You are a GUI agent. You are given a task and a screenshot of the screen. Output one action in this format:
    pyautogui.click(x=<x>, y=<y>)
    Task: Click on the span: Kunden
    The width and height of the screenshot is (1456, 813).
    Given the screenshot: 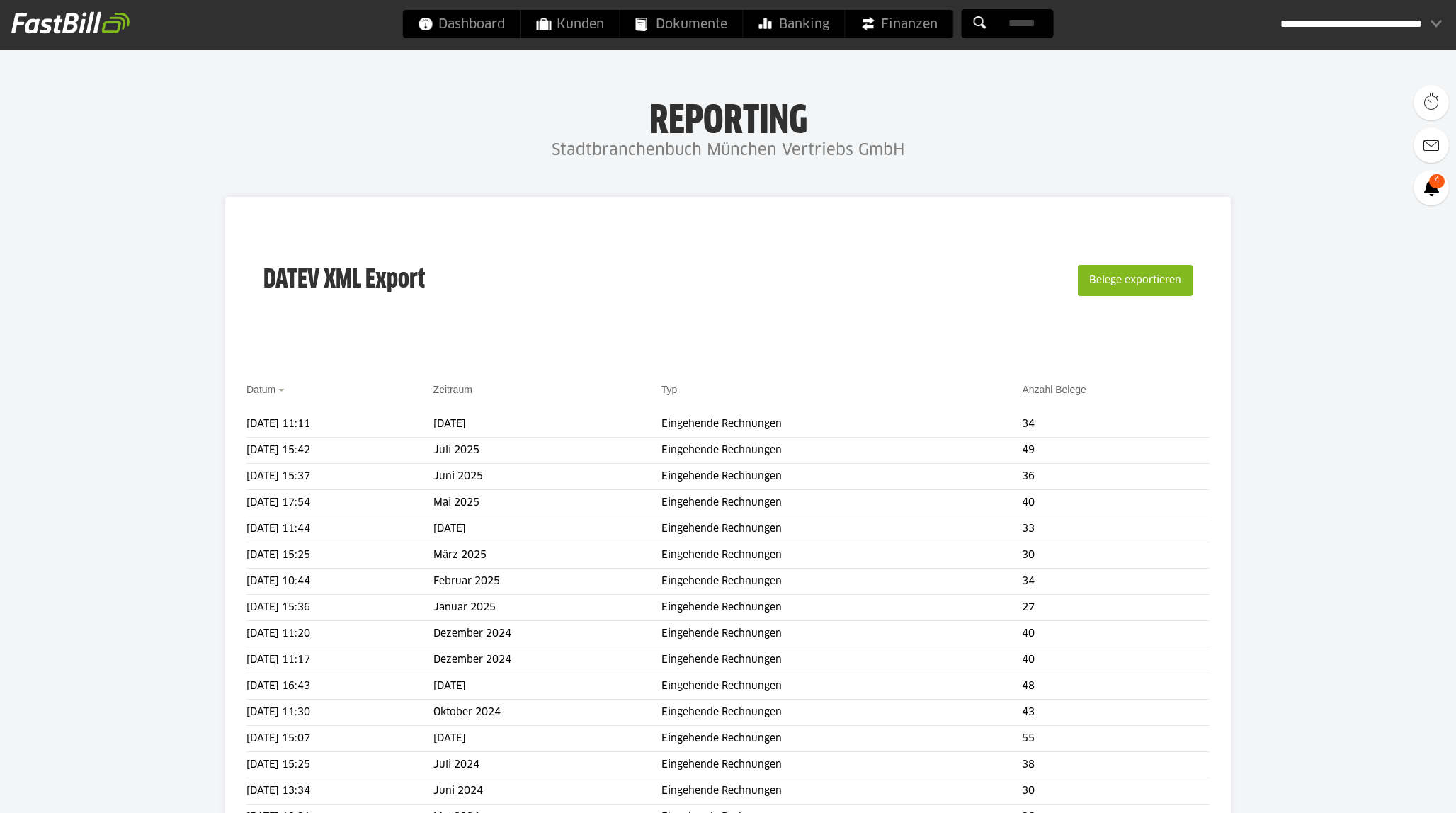 What is the action you would take?
    pyautogui.click(x=570, y=24)
    